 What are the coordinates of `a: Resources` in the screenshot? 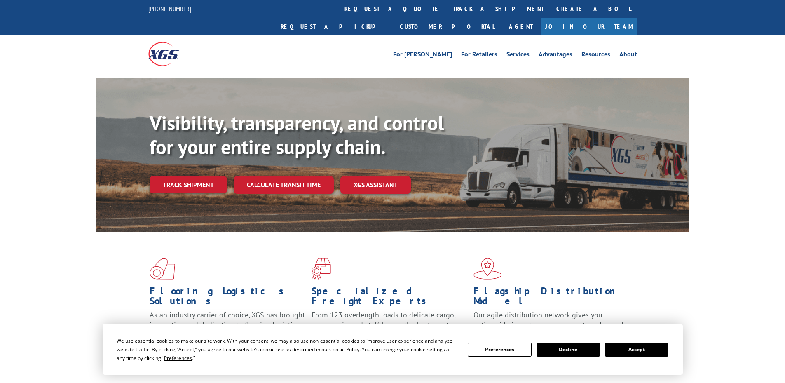 It's located at (596, 56).